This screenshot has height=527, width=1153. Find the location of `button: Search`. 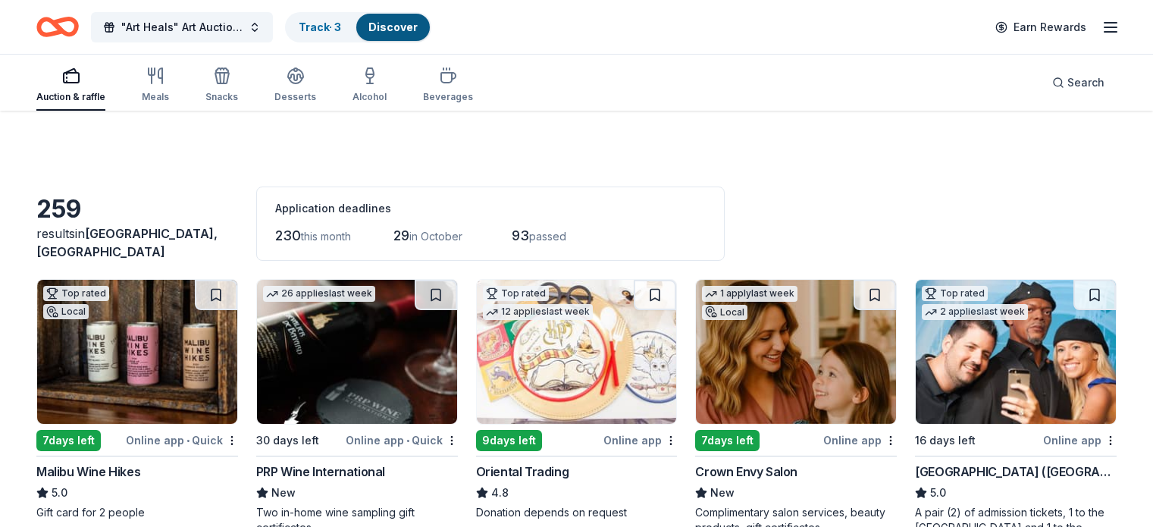

button: Search is located at coordinates (1078, 83).